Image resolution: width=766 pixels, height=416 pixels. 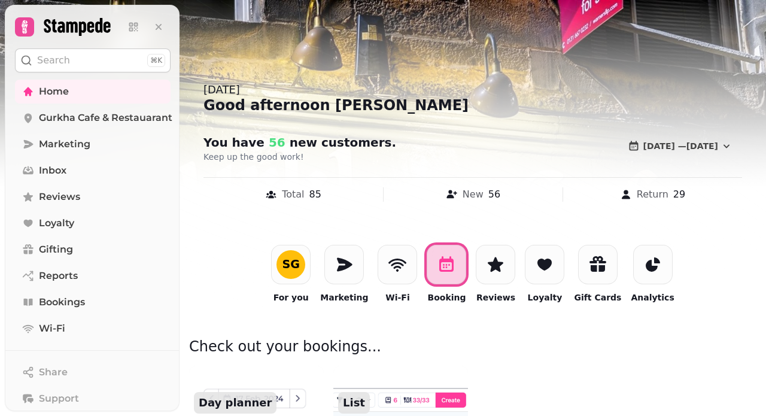 What do you see at coordinates (93, 302) in the screenshot?
I see `a: Bookings` at bounding box center [93, 302].